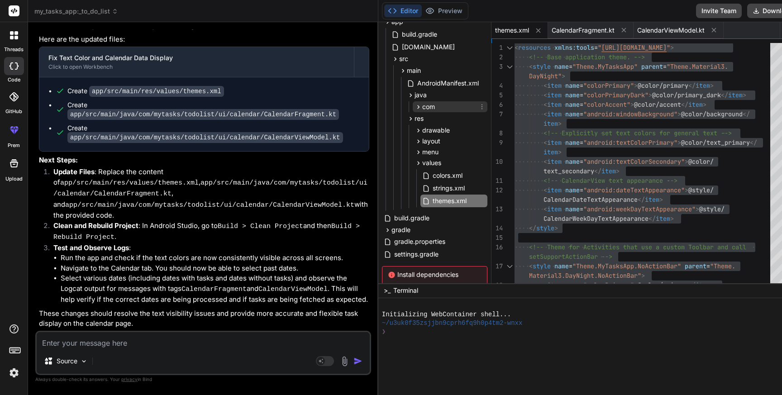 The height and width of the screenshot is (395, 782). I want to click on span: ~/u3uk0f35zsjjbn9cprh6fq9h0p4tm2-wnxx, so click(452, 323).